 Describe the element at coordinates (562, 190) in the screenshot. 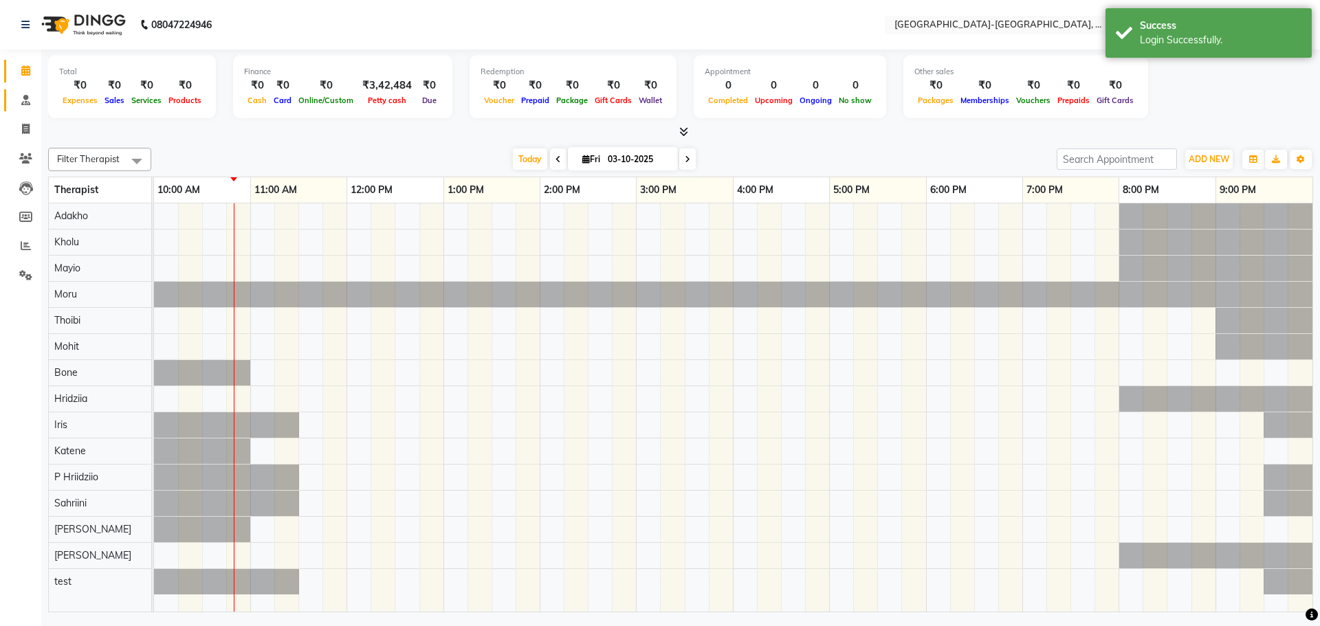

I see `a: 2:00 PM` at that location.